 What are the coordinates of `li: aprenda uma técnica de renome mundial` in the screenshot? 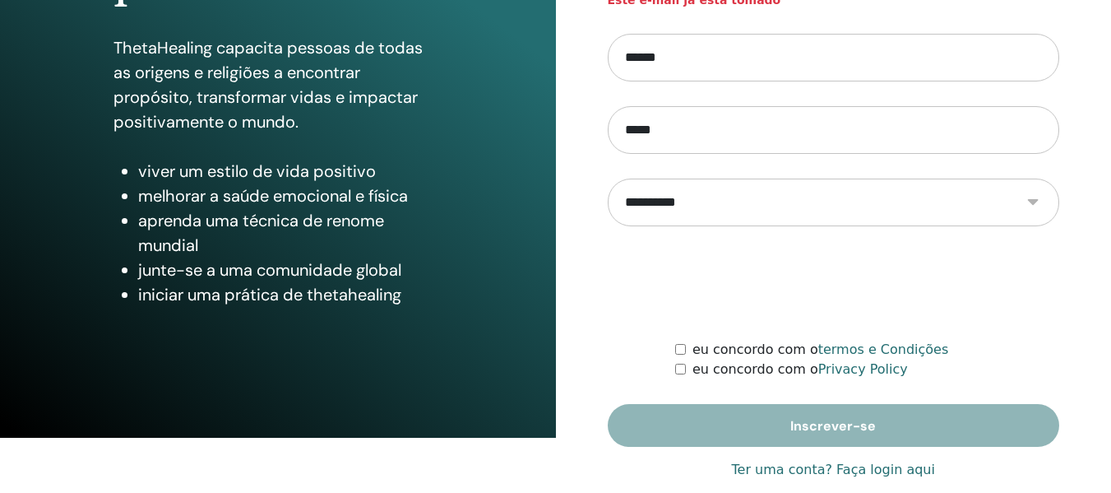 It's located at (290, 233).